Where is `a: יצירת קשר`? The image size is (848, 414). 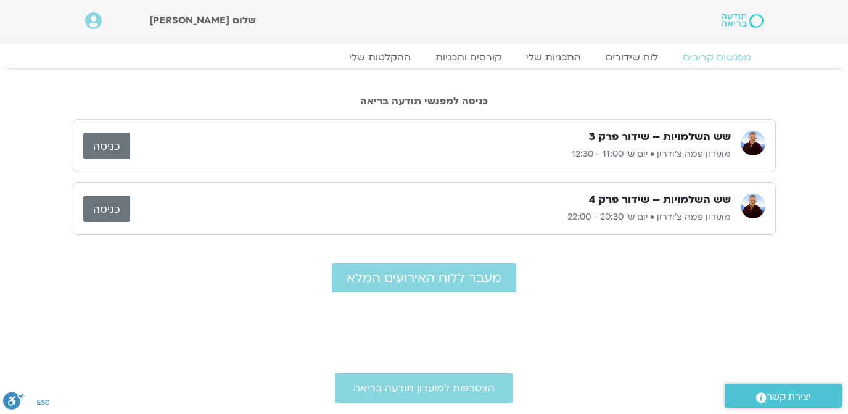 a: יצירת קשר is located at coordinates (784, 395).